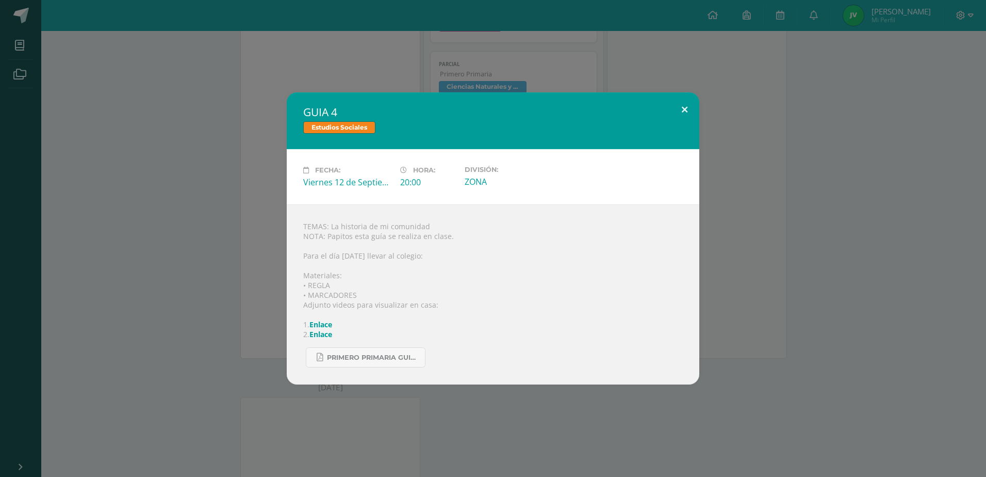 The height and width of the screenshot is (477, 986). Describe the element at coordinates (684, 110) in the screenshot. I see `button: Close (Esc)` at that location.